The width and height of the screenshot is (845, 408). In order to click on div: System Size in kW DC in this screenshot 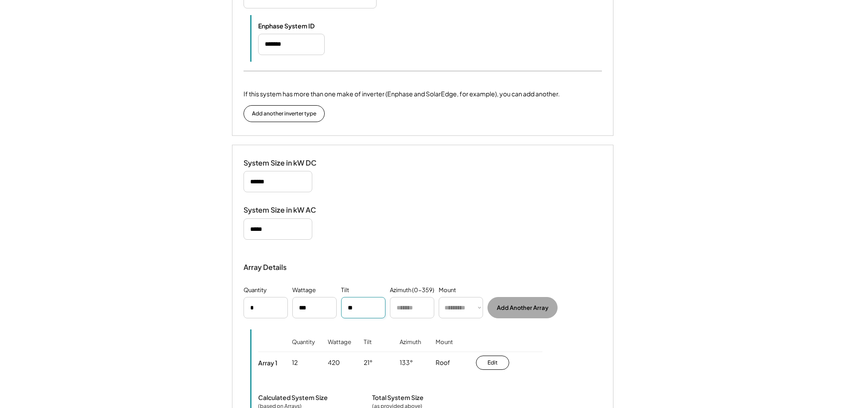, I will do `click(288, 163)`.